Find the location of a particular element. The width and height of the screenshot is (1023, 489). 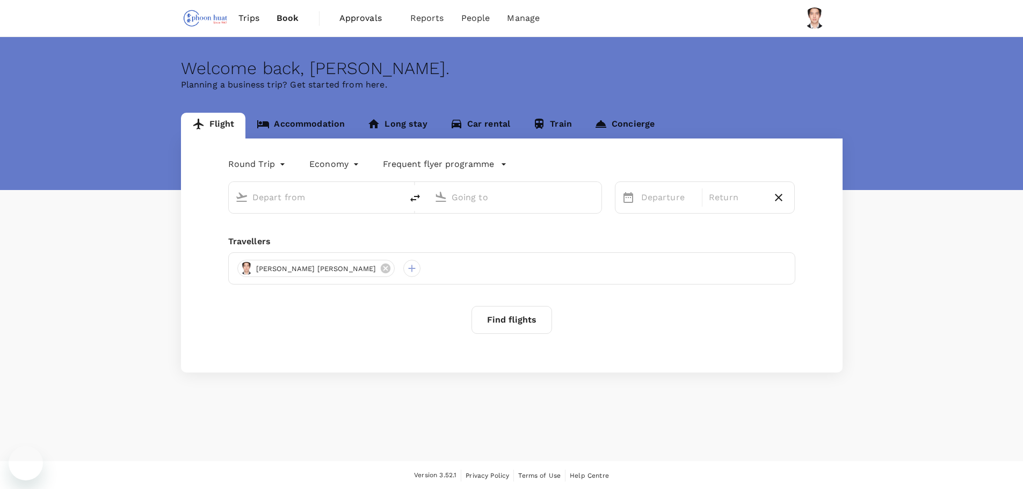

a: Car rental is located at coordinates (480, 126).